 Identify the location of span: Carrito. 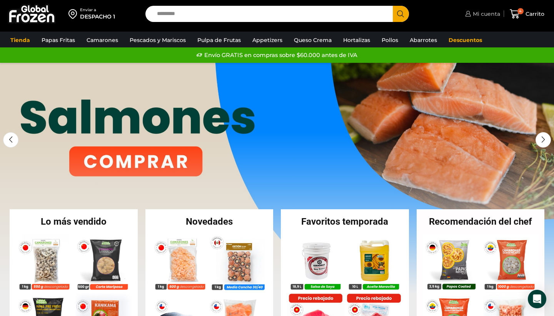
(534, 14).